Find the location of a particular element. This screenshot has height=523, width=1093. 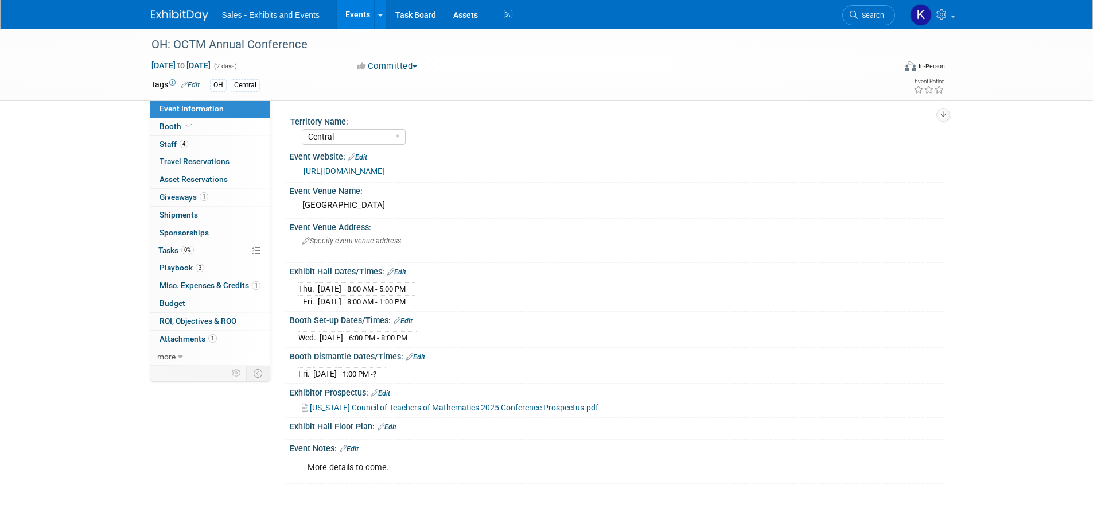

div: More details to come. is located at coordinates (558, 468).